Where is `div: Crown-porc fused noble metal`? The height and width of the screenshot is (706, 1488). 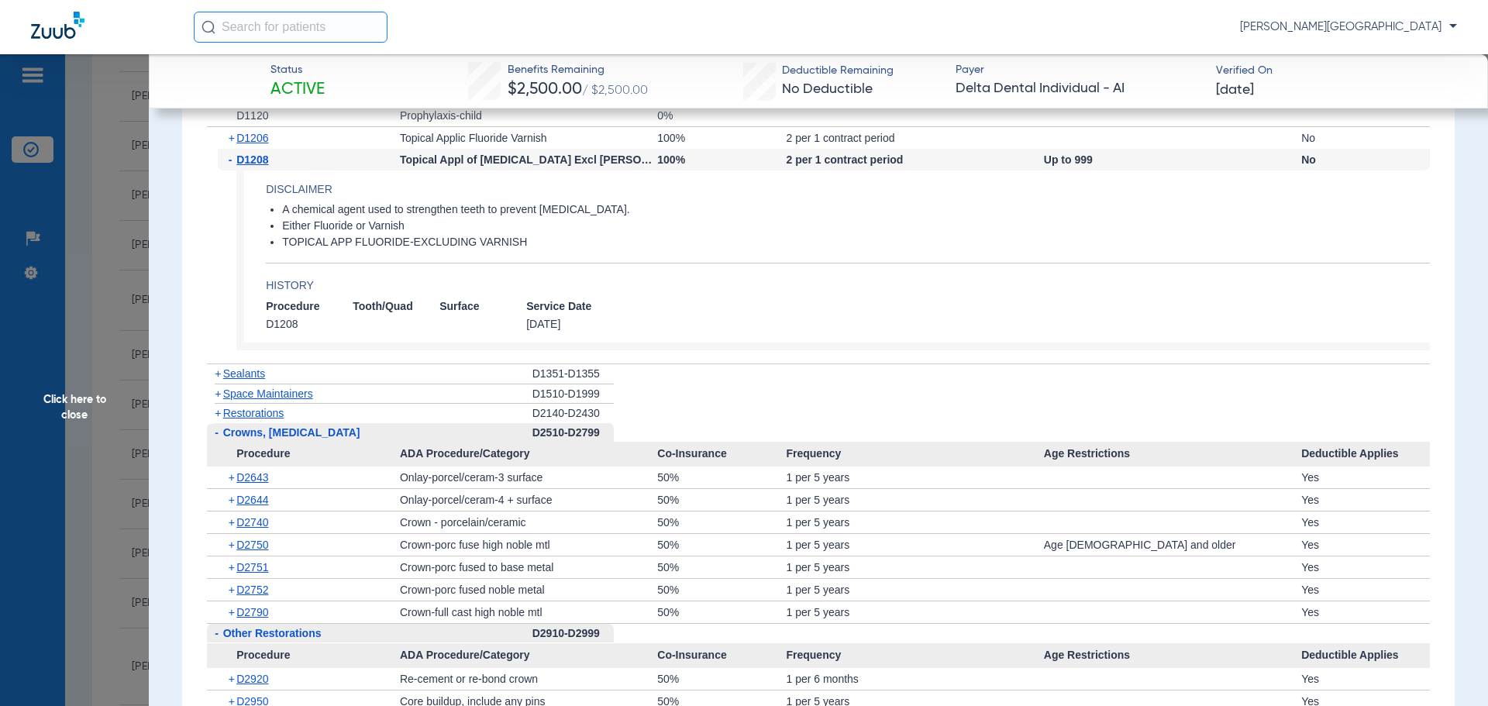 div: Crown-porc fused noble metal is located at coordinates (529, 590).